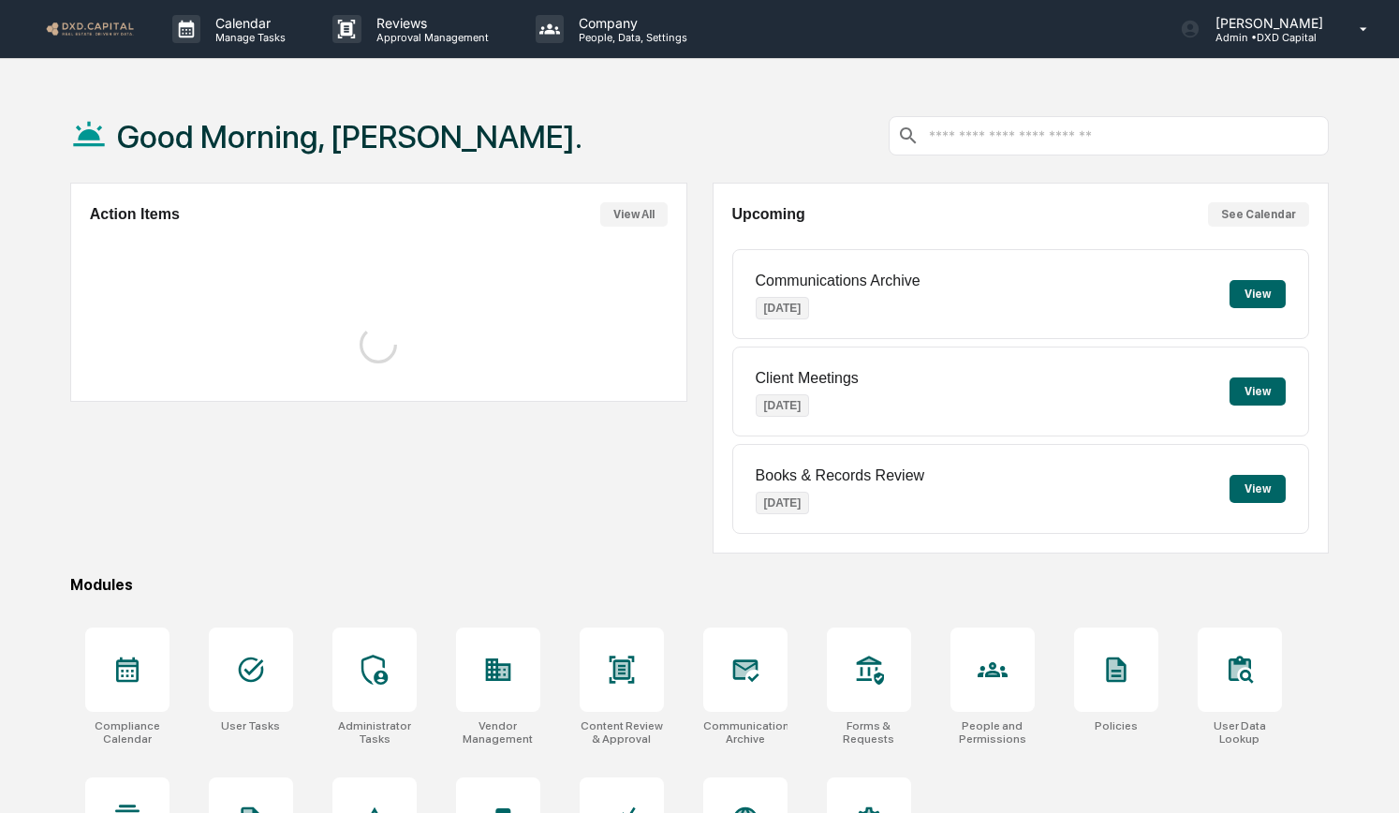 This screenshot has height=813, width=1399. What do you see at coordinates (430, 37) in the screenshot?
I see `p: Approval Management` at bounding box center [430, 37].